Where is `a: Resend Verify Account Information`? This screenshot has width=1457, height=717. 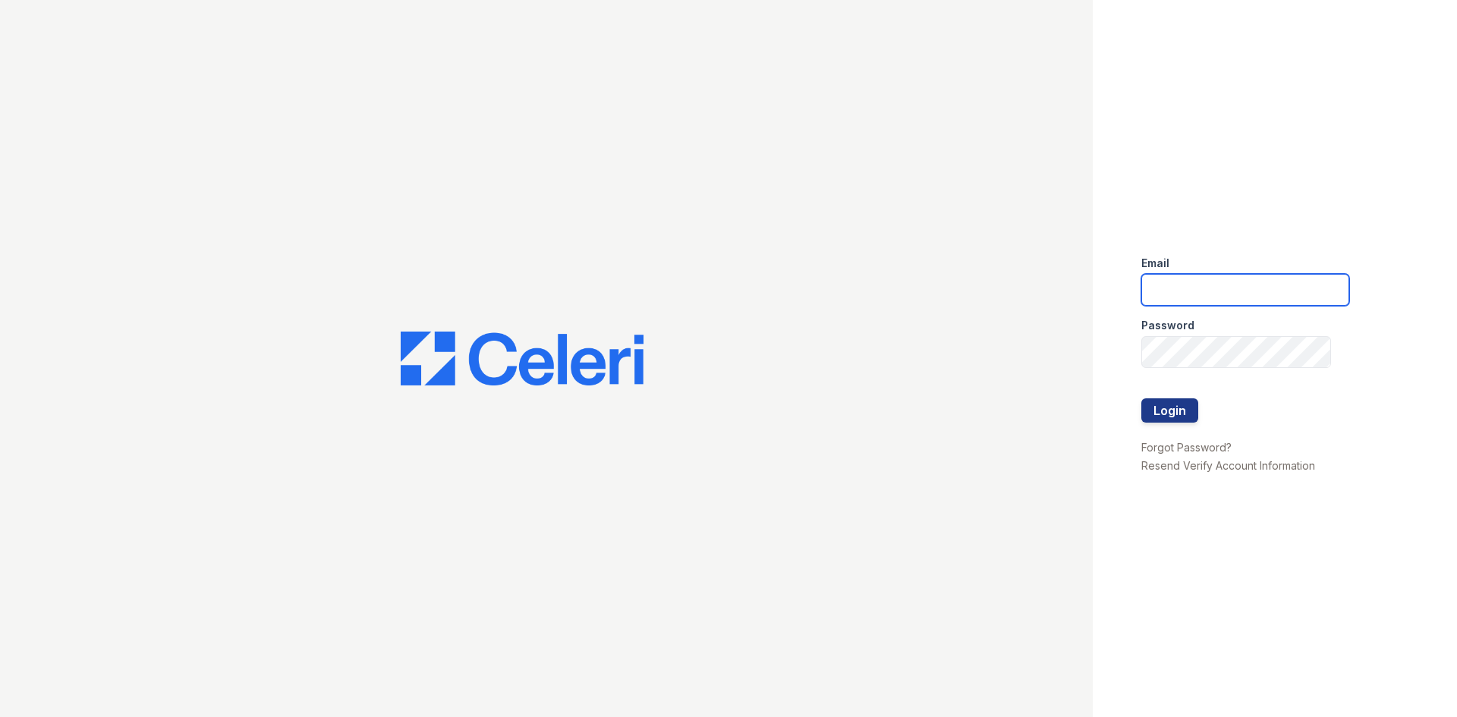
a: Resend Verify Account Information is located at coordinates (1228, 465).